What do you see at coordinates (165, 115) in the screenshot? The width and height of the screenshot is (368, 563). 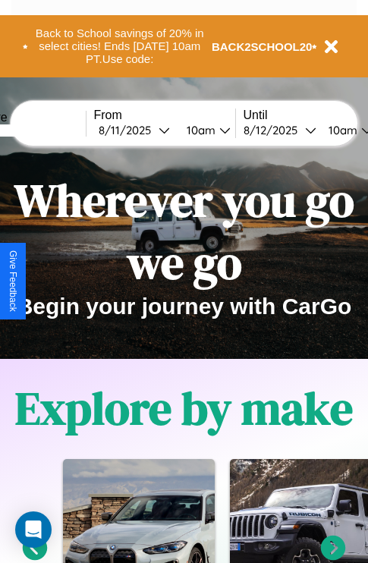 I see `label: From` at bounding box center [165, 115].